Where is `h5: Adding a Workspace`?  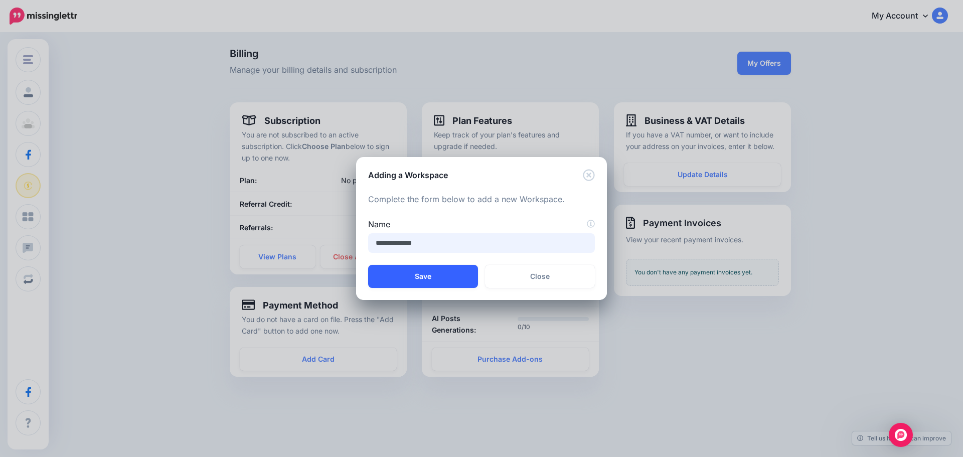 h5: Adding a Workspace is located at coordinates (408, 175).